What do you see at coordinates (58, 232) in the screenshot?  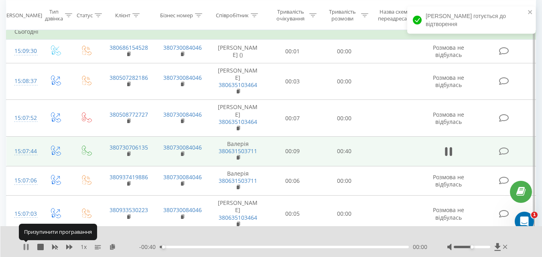 I see `div: Призупинити програвання` at bounding box center [58, 232].